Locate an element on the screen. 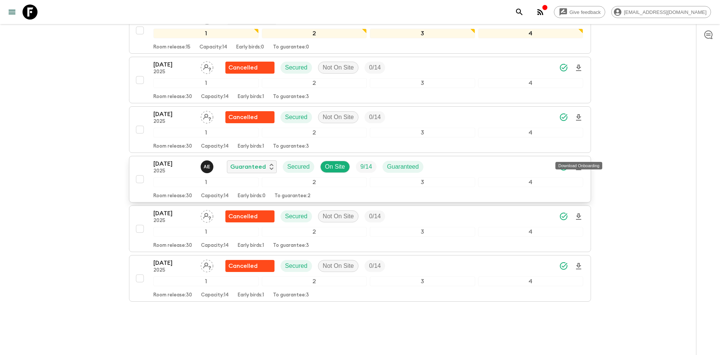 This screenshot has height=355, width=720. span: Give feedback is located at coordinates (585, 12).